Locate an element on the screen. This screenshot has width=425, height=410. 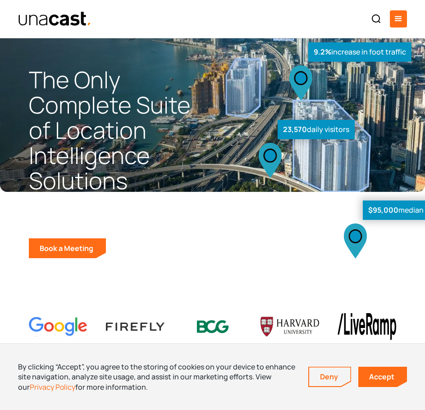
a: Privacy Policy is located at coordinates (52, 387).